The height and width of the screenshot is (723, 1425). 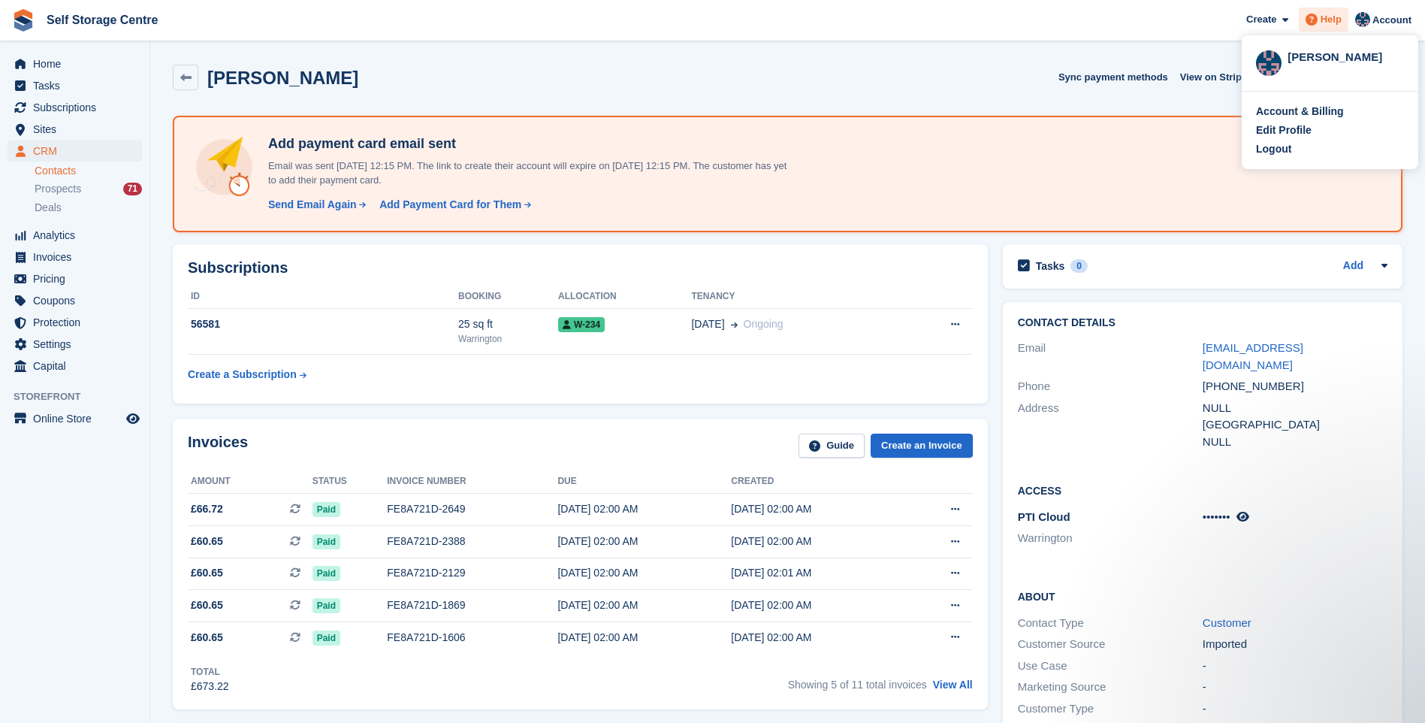 What do you see at coordinates (472, 509) in the screenshot?
I see `div: FE8A721D-2649` at bounding box center [472, 509].